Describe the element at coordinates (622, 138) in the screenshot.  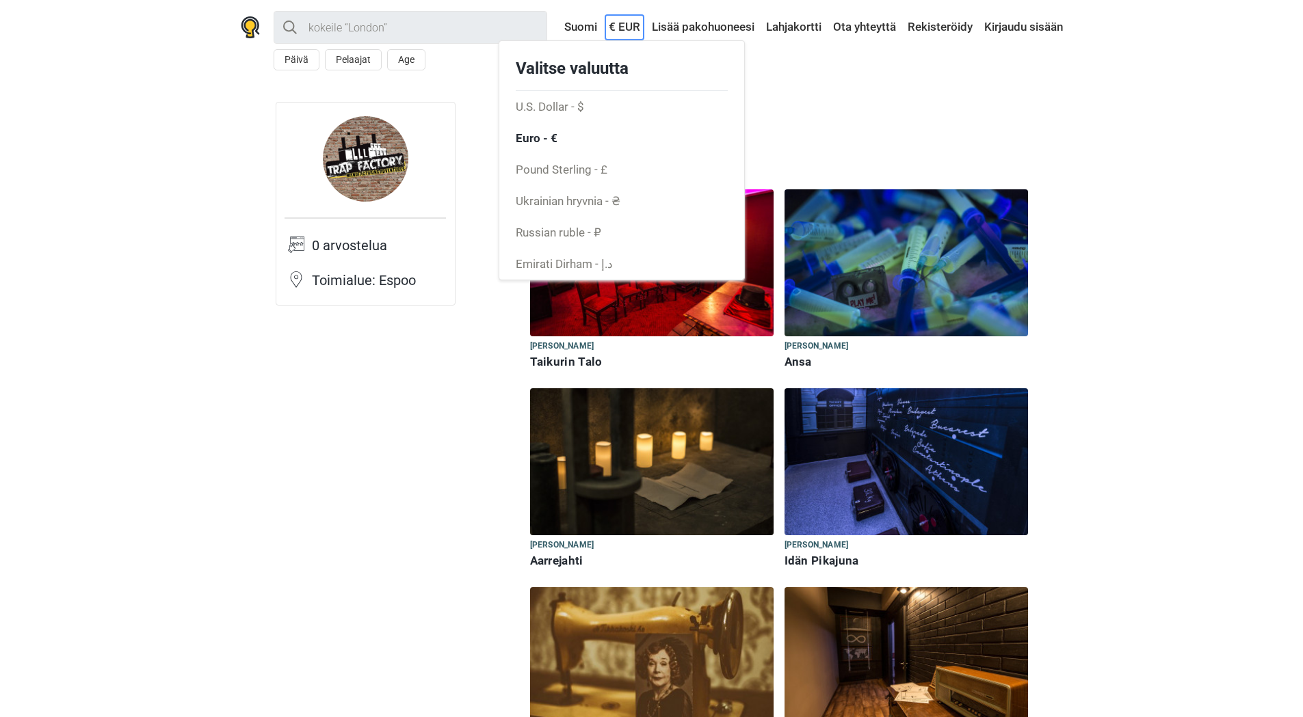
I see `span: Euro - €` at that location.